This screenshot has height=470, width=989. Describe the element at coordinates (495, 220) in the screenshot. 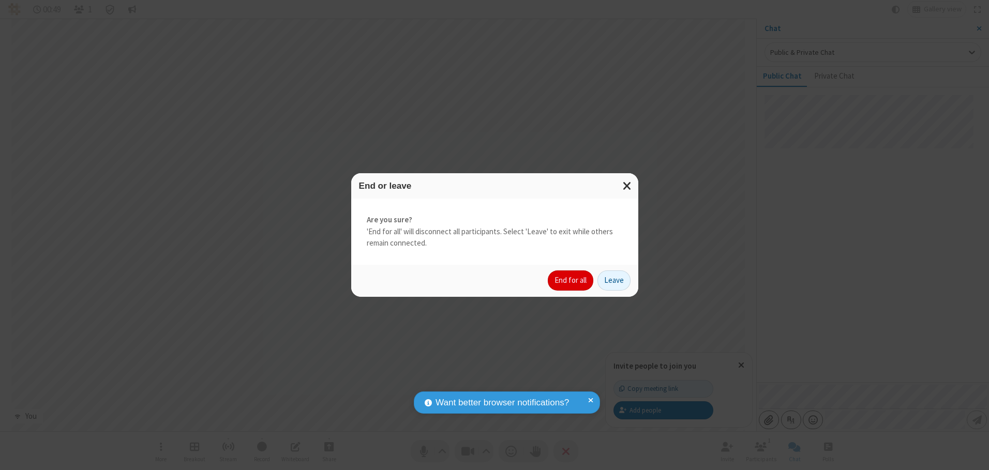

I see `strong: Are you sure?` at that location.